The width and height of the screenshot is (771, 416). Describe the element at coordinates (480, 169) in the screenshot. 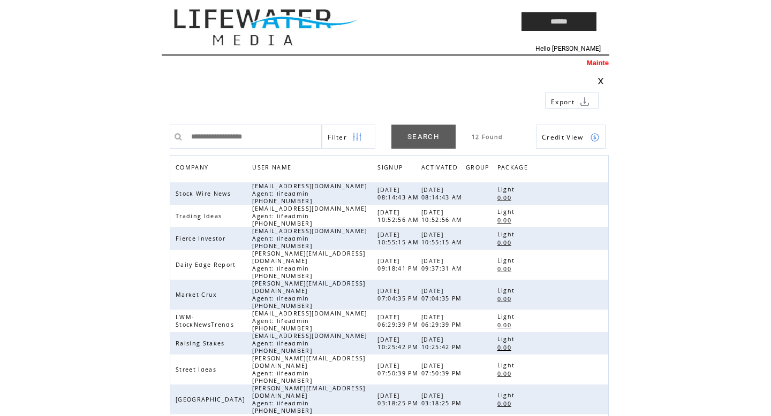

I see `a: GROUP` at that location.